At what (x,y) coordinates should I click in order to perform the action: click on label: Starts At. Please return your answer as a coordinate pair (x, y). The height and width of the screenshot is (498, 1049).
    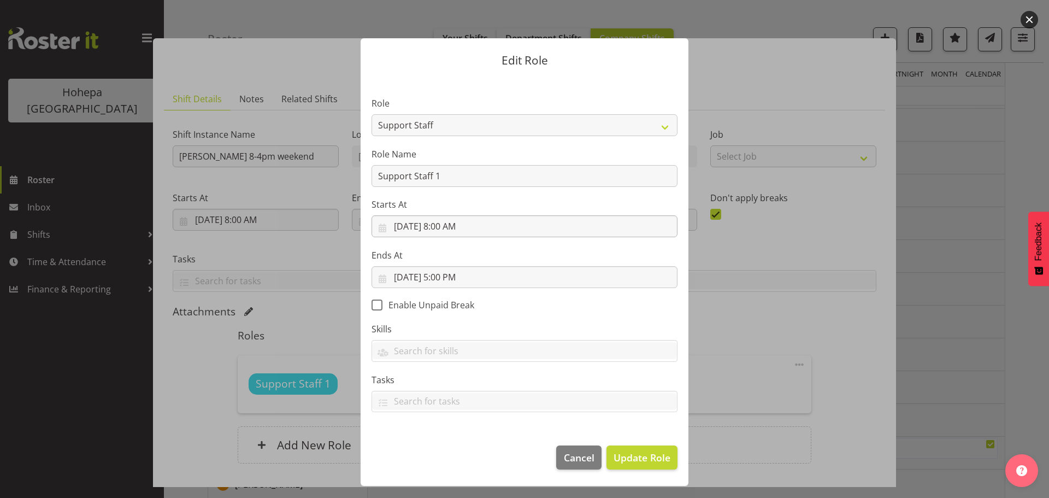
    Looking at the image, I should click on (524, 204).